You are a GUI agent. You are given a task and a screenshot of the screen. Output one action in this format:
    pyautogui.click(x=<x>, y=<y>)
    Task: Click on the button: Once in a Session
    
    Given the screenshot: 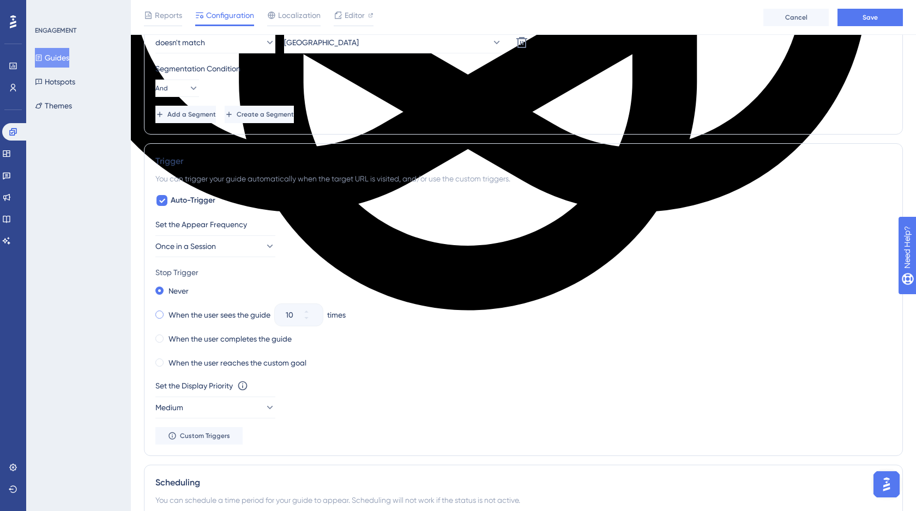 What is the action you would take?
    pyautogui.click(x=215, y=246)
    